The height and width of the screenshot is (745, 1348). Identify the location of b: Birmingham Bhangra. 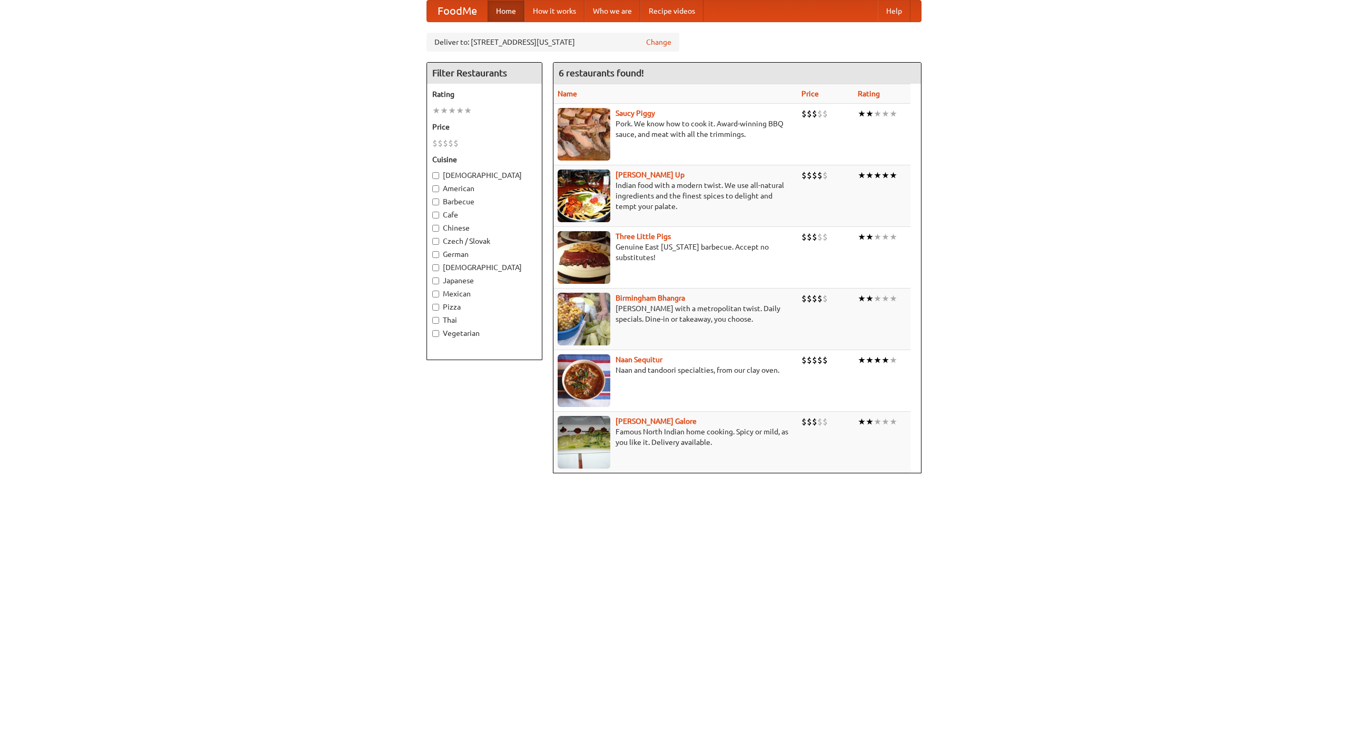
(650, 298).